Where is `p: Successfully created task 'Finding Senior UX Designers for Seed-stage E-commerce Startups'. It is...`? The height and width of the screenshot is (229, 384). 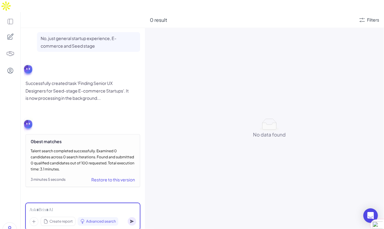 p: Successfully created task 'Finding Senior UX Designers for Seed-stage E-commerce Startups'. It is... is located at coordinates (77, 91).